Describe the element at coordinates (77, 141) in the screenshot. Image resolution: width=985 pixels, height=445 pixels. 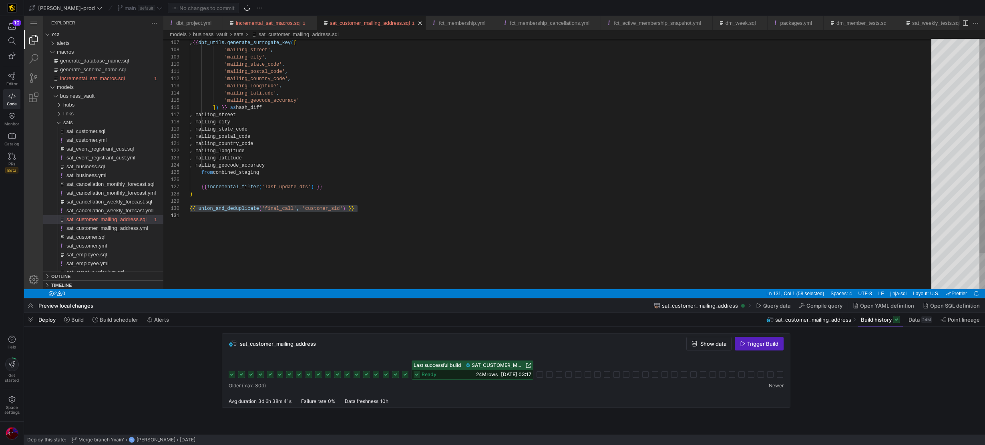
I see `span: sal_event_registrant_cust.yml` at that location.